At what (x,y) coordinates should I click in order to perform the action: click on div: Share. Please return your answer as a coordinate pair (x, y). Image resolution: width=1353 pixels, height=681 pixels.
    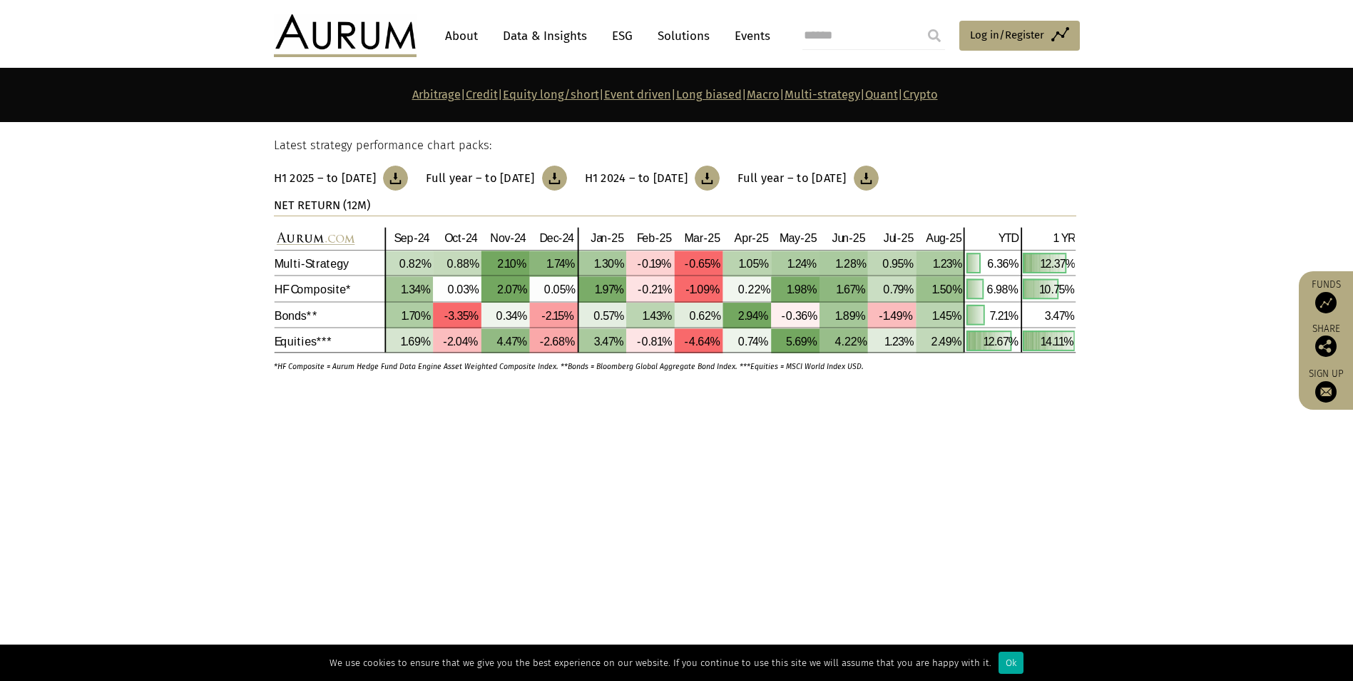
    Looking at the image, I should click on (1326, 340).